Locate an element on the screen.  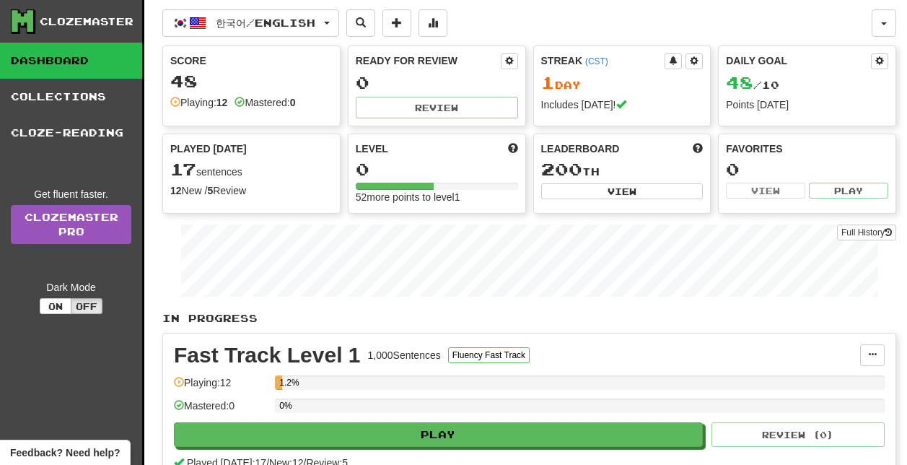
span: Open feedback widget is located at coordinates (65, 452).